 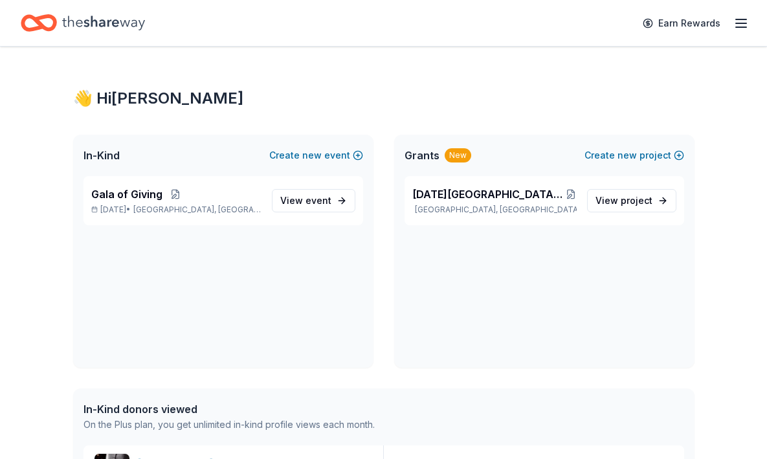 I want to click on div: New, so click(x=458, y=155).